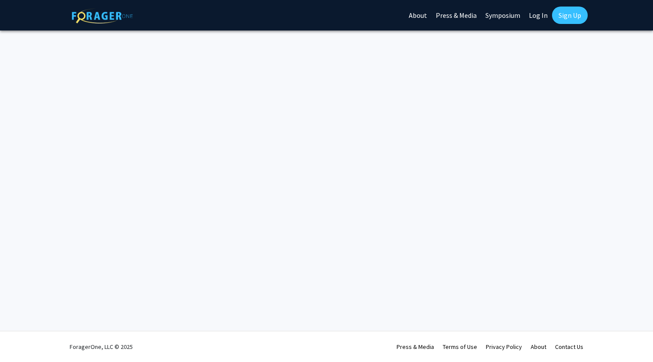 The image size is (653, 362). I want to click on div: ForagerOne, LLC © 2025, so click(101, 346).